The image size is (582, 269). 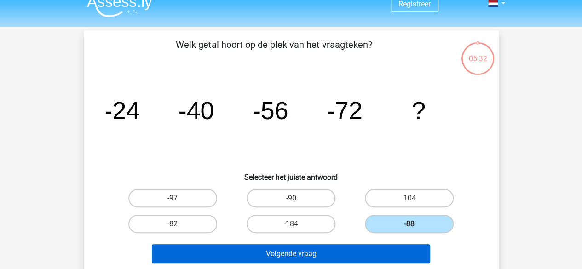 What do you see at coordinates (291, 198) in the screenshot?
I see `label: -90` at bounding box center [291, 198].